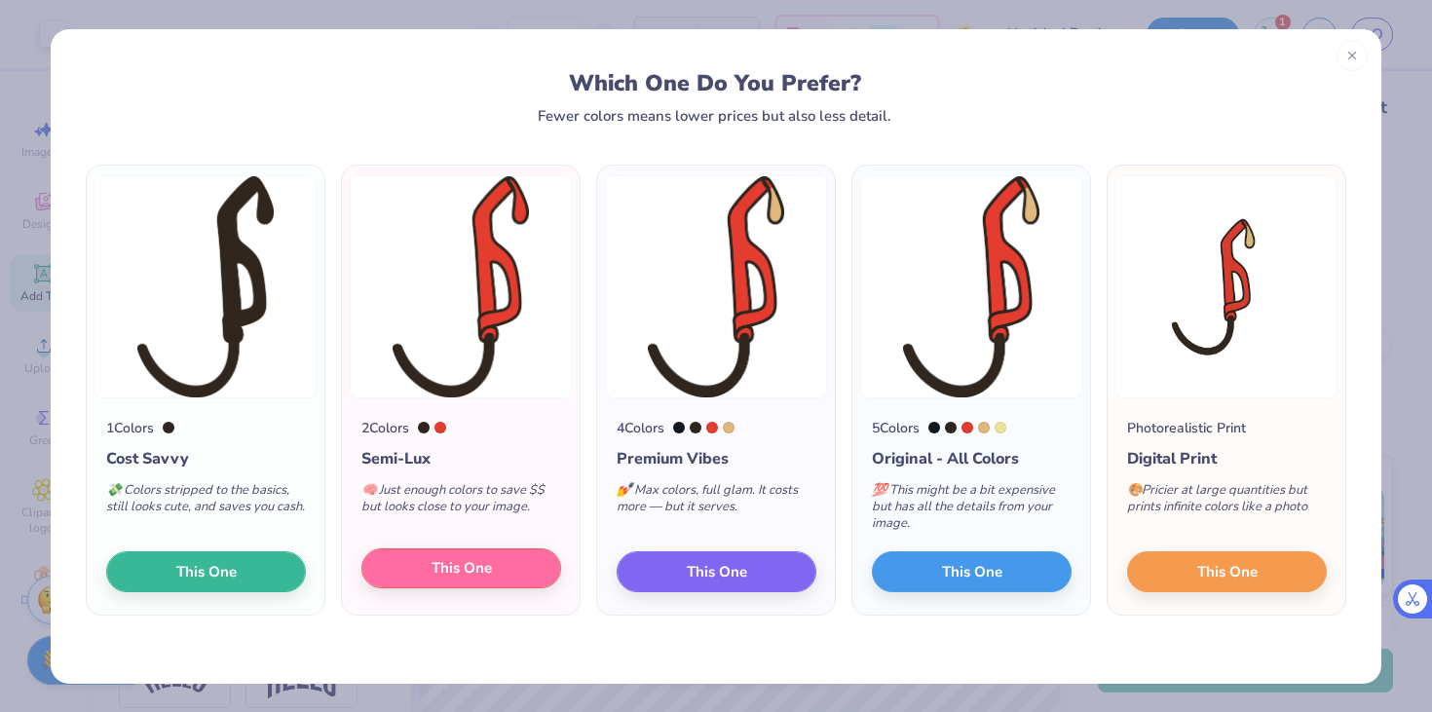  What do you see at coordinates (206, 286) in the screenshot?
I see `img: 1 color option` at bounding box center [206, 286].